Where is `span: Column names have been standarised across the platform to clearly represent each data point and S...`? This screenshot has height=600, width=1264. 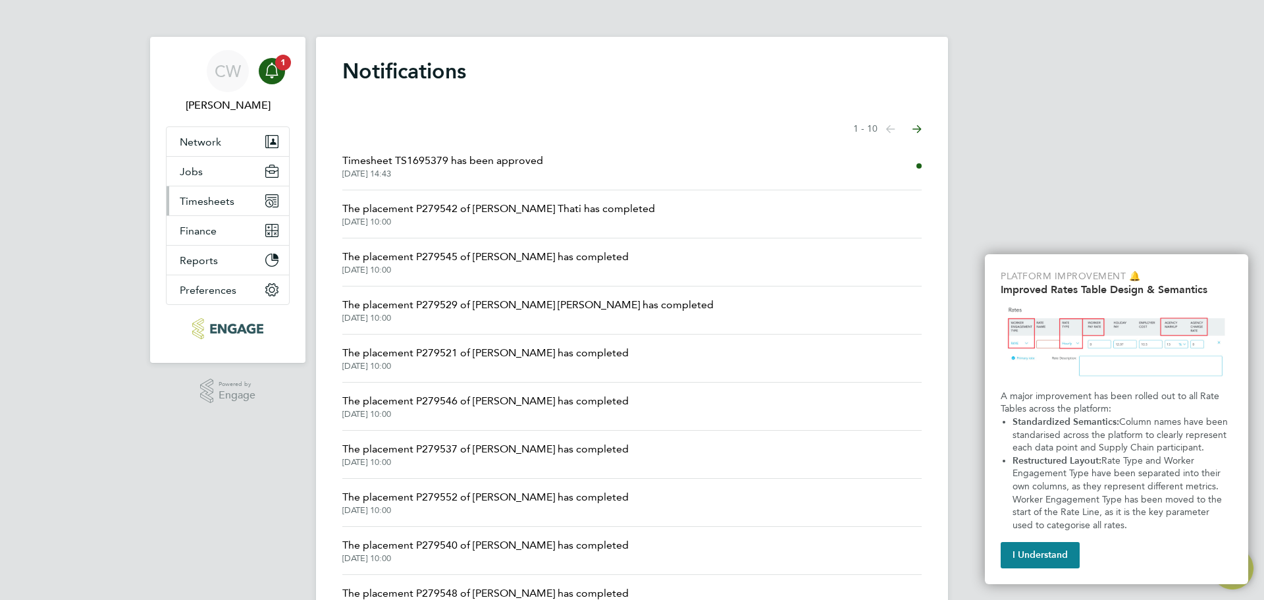
span: Column names have been standarised across the platform to clearly represent each data point and S... is located at coordinates (1121, 434).